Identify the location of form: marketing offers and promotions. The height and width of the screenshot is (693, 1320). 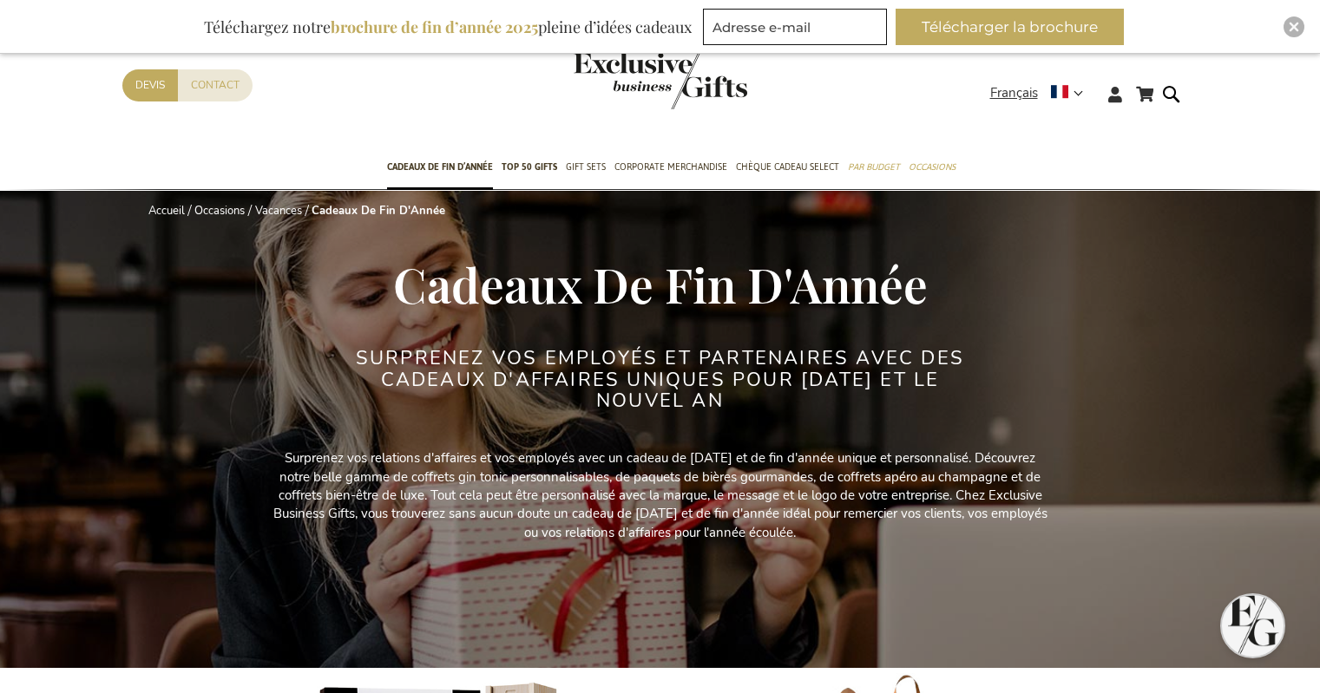
(798, 30).